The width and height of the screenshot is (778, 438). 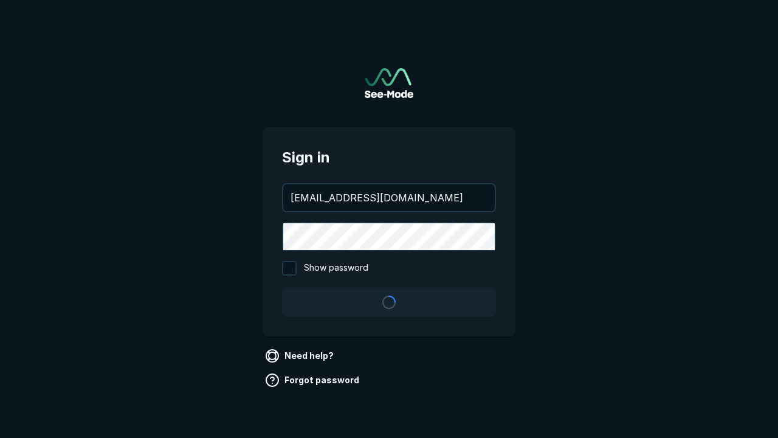 I want to click on span: Sign in, so click(x=389, y=157).